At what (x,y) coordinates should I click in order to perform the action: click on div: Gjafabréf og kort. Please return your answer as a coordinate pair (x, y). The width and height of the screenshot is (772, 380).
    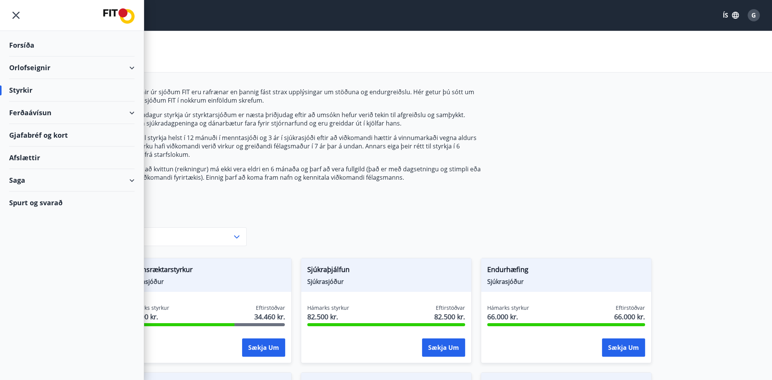
    Looking at the image, I should click on (72, 135).